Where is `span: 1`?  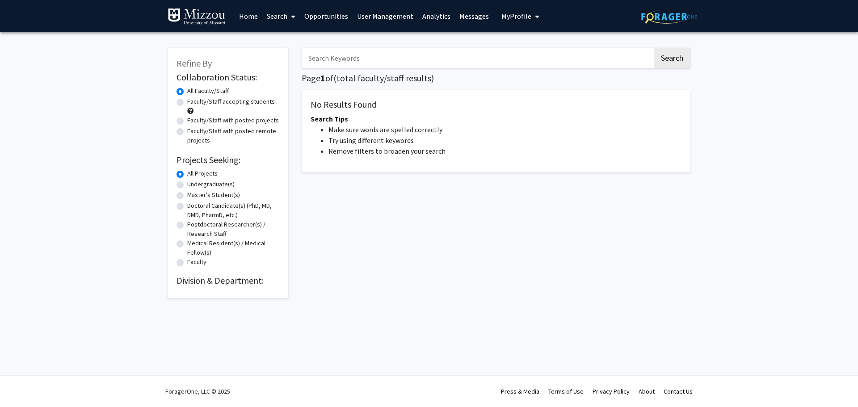 span: 1 is located at coordinates (323, 78).